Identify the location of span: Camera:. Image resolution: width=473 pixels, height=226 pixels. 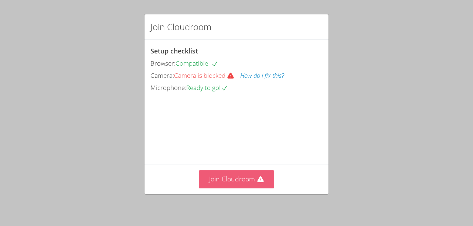
(162, 75).